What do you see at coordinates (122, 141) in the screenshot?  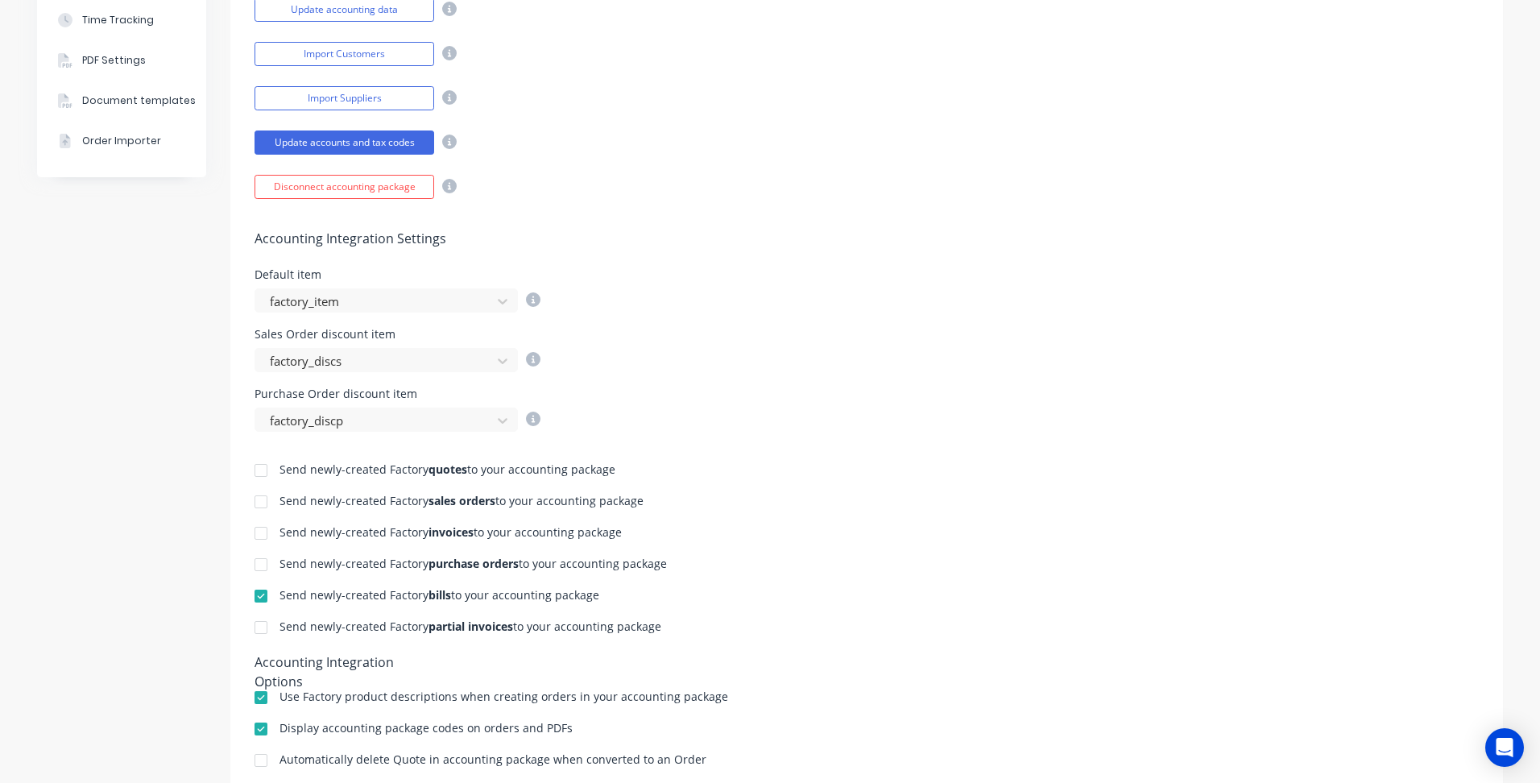 I see `div: Order Importer` at bounding box center [122, 141].